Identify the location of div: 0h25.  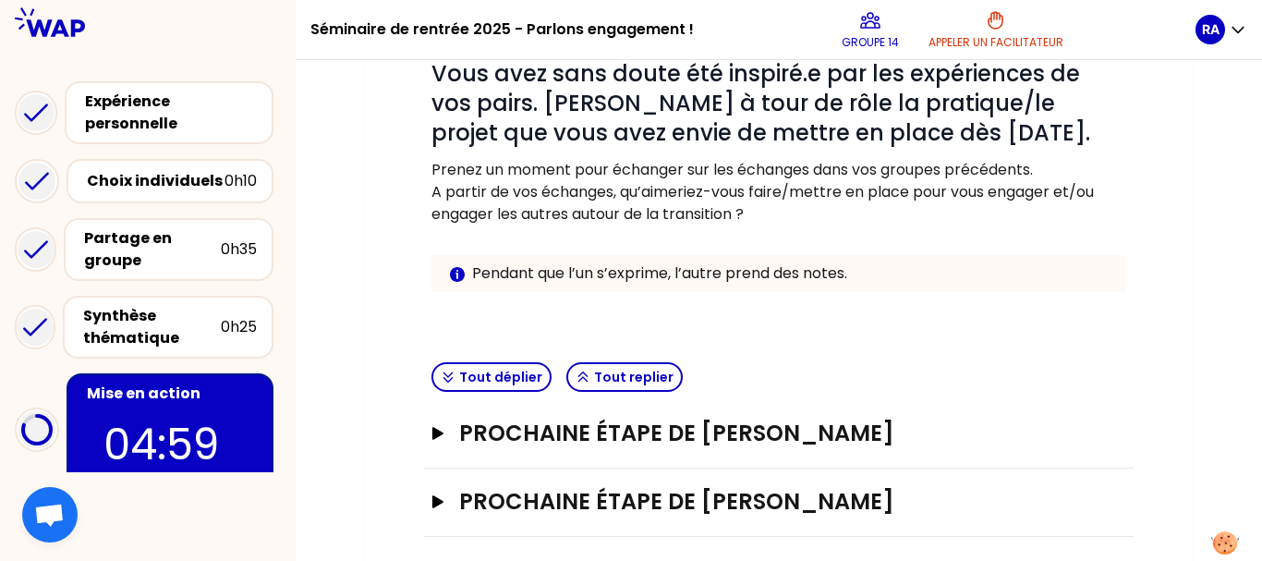
(238, 327).